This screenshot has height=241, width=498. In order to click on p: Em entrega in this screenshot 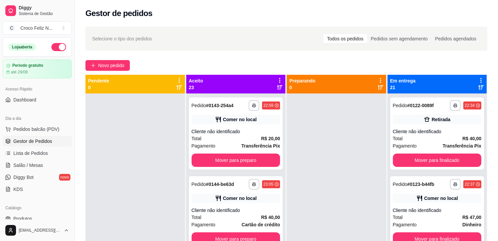, I will do `click(403, 81)`.